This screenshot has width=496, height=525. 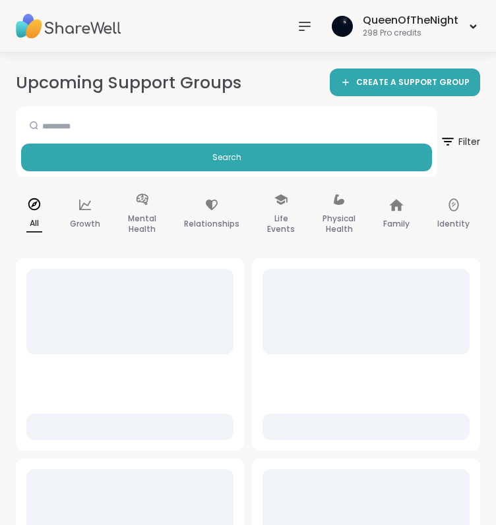 I want to click on a: CREATE A SUPPORT GROUP, so click(x=405, y=82).